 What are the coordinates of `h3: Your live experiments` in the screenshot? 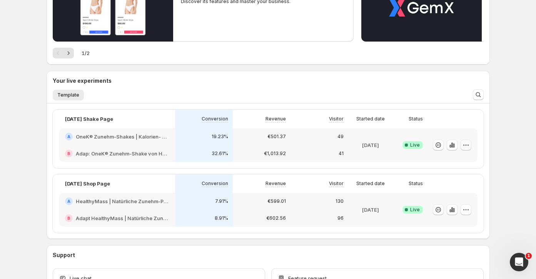 It's located at (82, 81).